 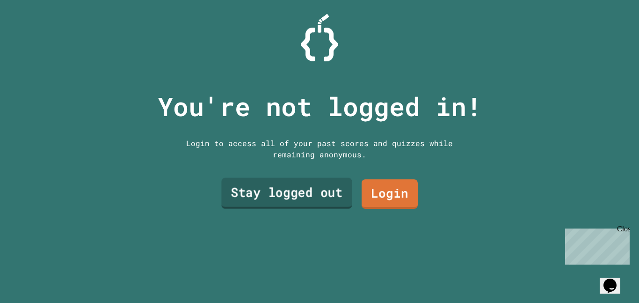 I want to click on div: Chat with us now!Close, so click(x=34, y=31).